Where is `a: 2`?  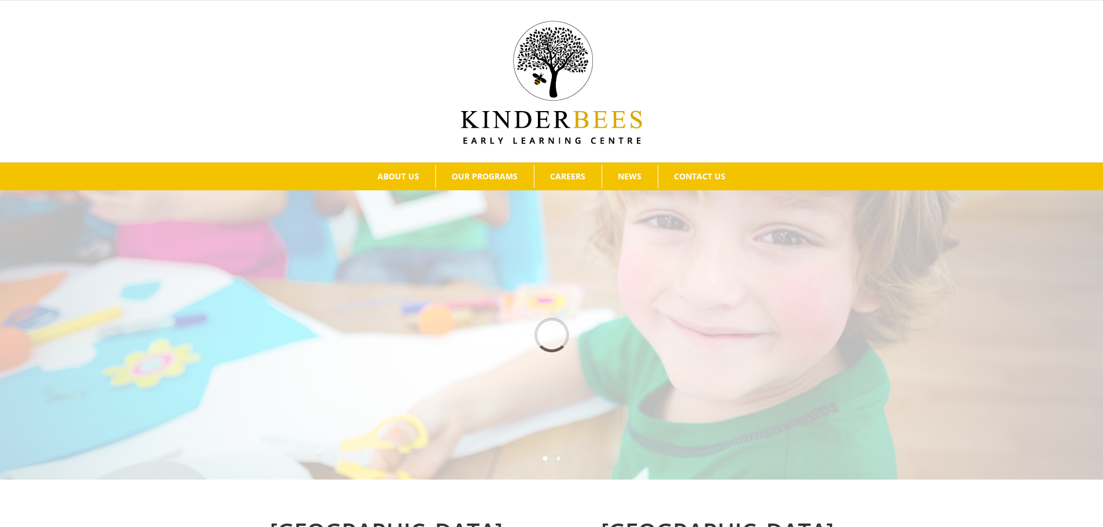
a: 2 is located at coordinates (558, 458).